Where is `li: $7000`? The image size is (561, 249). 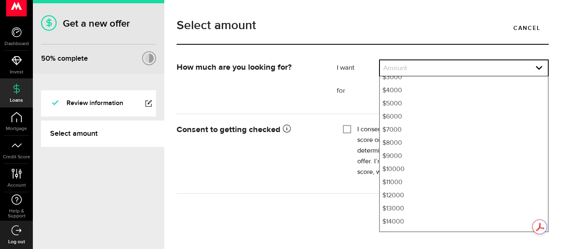
li: $7000 is located at coordinates (464, 130).